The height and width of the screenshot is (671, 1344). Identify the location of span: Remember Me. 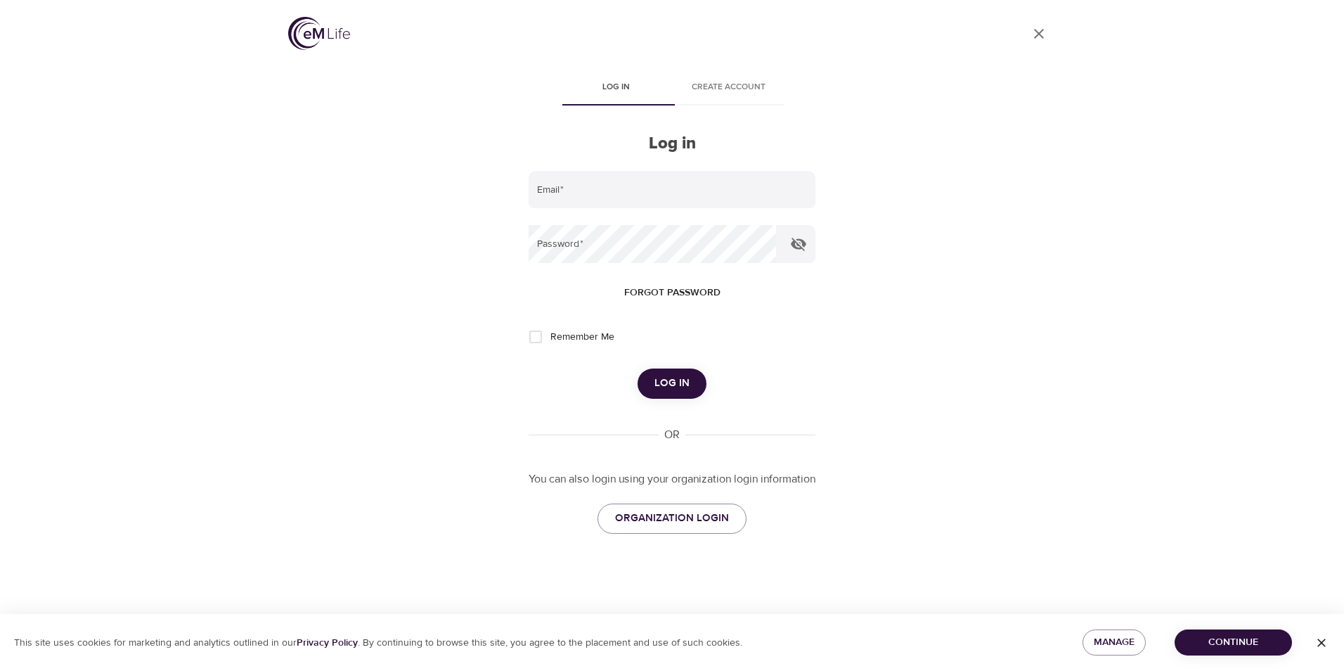
(582, 337).